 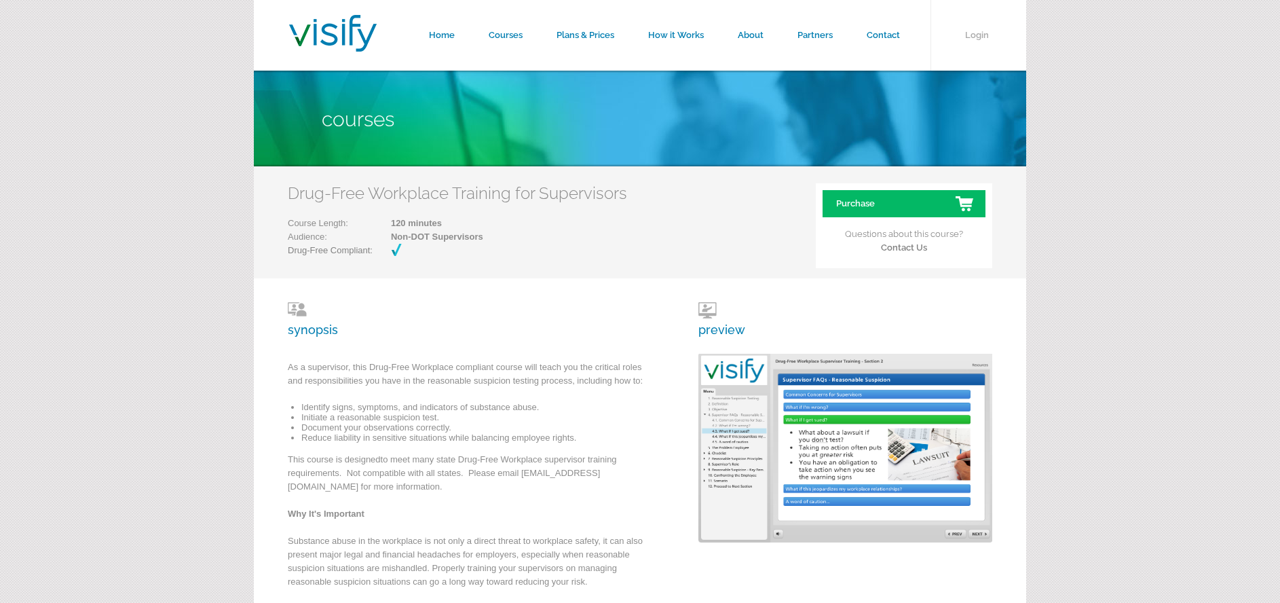 What do you see at coordinates (478, 427) in the screenshot?
I see `li: Document your observations correctly.` at bounding box center [478, 427].